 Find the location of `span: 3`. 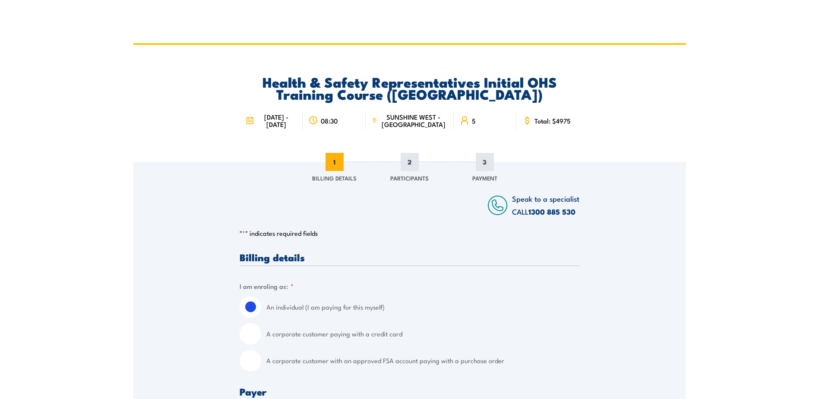

span: 3 is located at coordinates (485, 162).